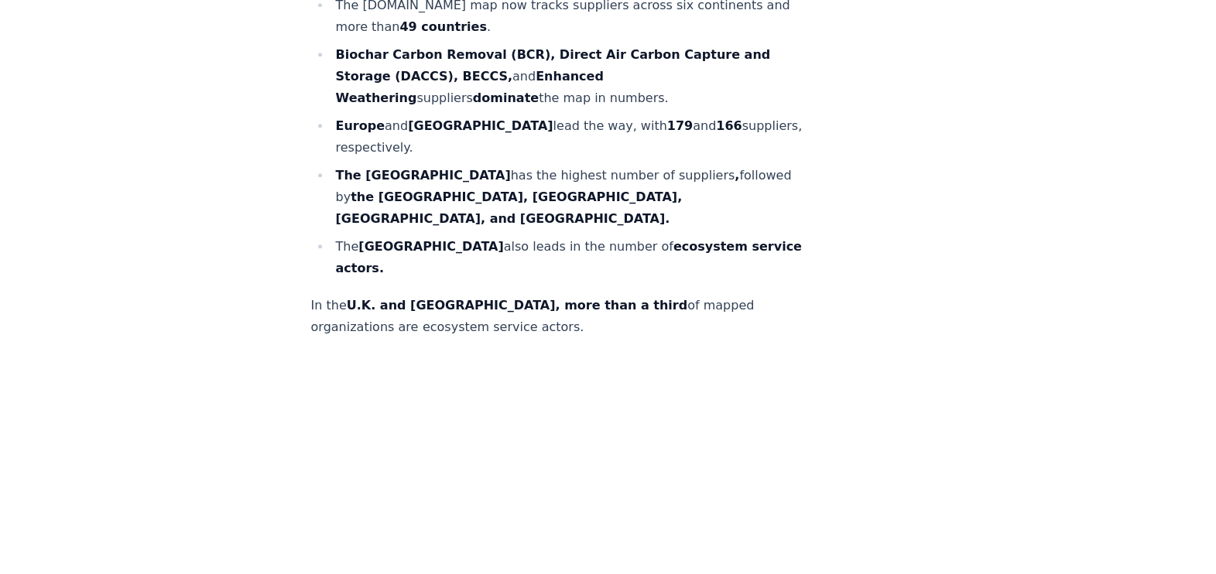 The width and height of the screenshot is (1216, 574). What do you see at coordinates (554, 65) in the screenshot?
I see `strong: Biochar Carbon Removal (BCR), Direct Air Carbon Capture and Storage (DACCS), BECCS,` at bounding box center [554, 65].